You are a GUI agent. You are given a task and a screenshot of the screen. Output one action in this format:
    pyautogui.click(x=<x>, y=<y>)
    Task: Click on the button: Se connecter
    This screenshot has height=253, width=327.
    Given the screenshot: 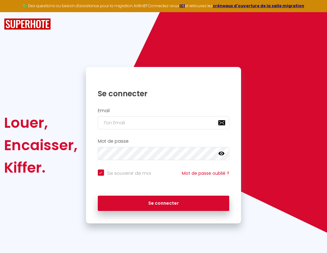 What is the action you would take?
    pyautogui.click(x=163, y=203)
    